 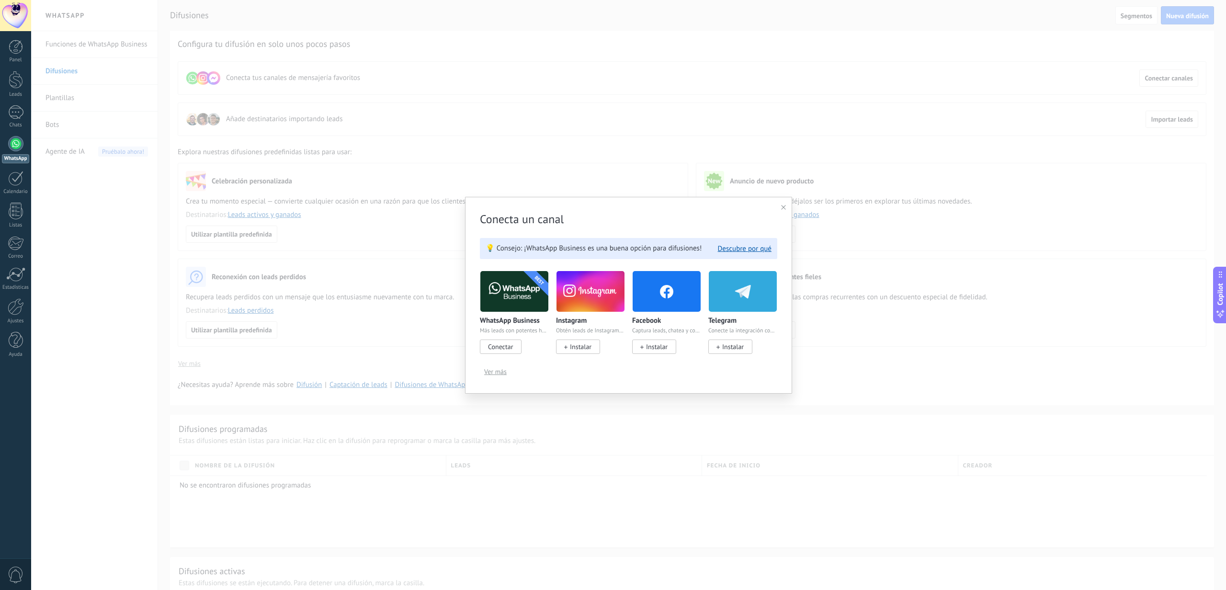 What do you see at coordinates (594, 318) in the screenshot?
I see `div: Instagram` at bounding box center [594, 318].